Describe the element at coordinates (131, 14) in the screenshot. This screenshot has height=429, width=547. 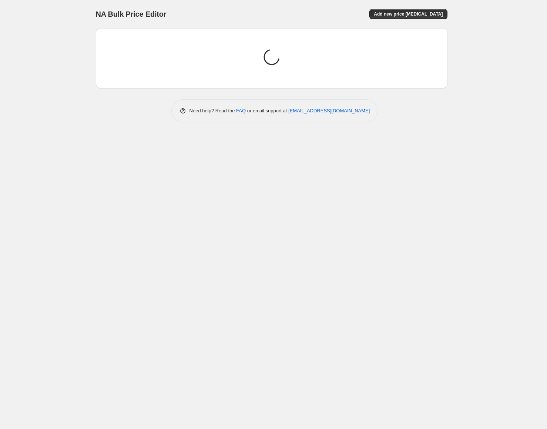
I see `span: NA Bulk Price Editor` at that location.